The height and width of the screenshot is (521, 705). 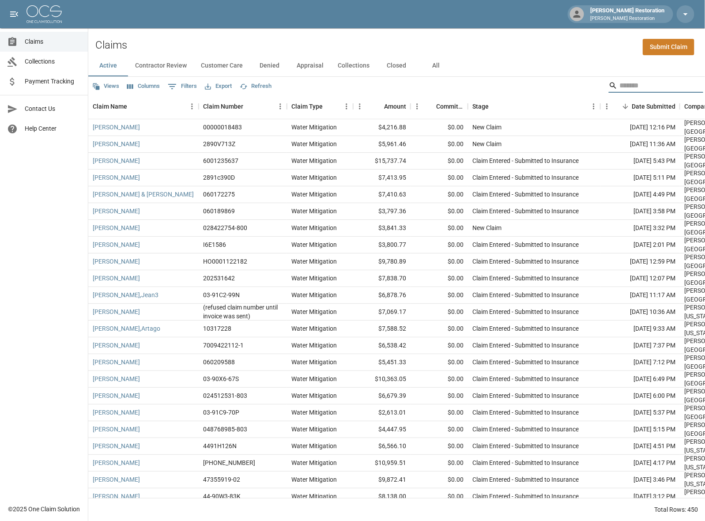 What do you see at coordinates (53, 128) in the screenshot?
I see `span: Help Center` at bounding box center [53, 128].